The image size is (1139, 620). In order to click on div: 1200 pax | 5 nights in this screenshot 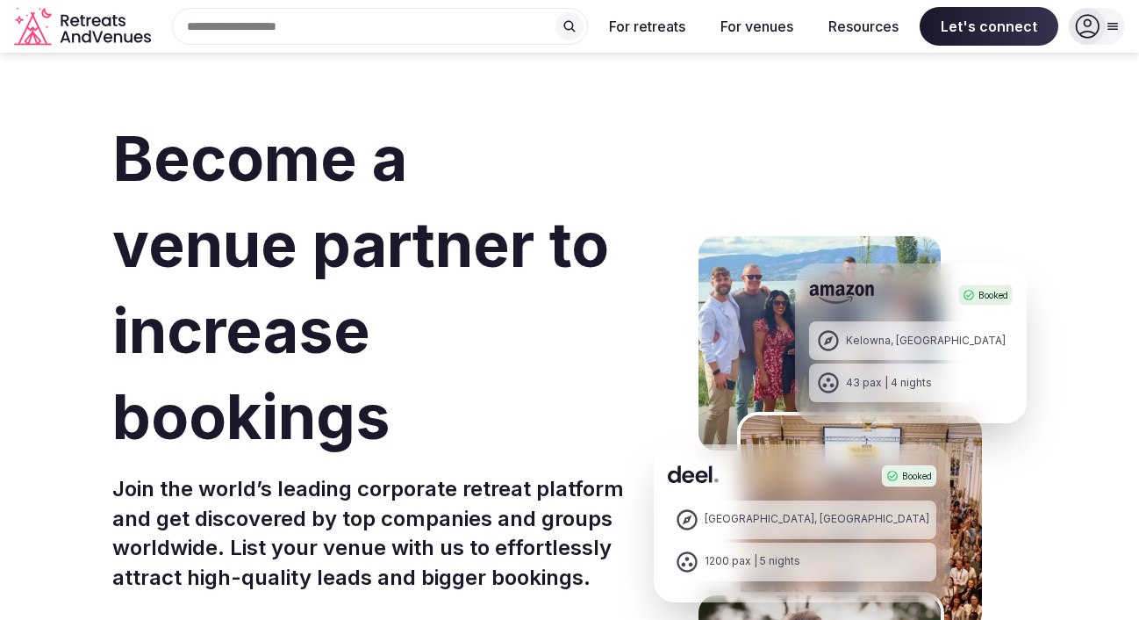, I will do `click(752, 561)`.